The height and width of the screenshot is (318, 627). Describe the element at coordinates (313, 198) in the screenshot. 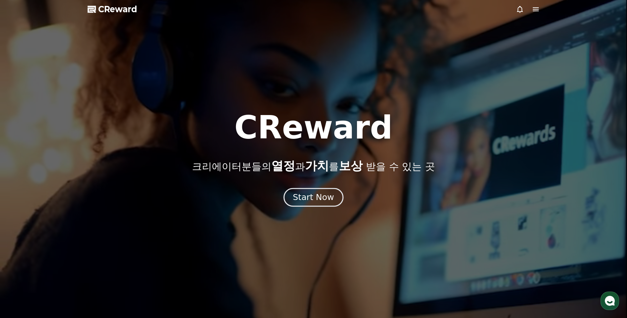

I see `a: Start Now` at that location.